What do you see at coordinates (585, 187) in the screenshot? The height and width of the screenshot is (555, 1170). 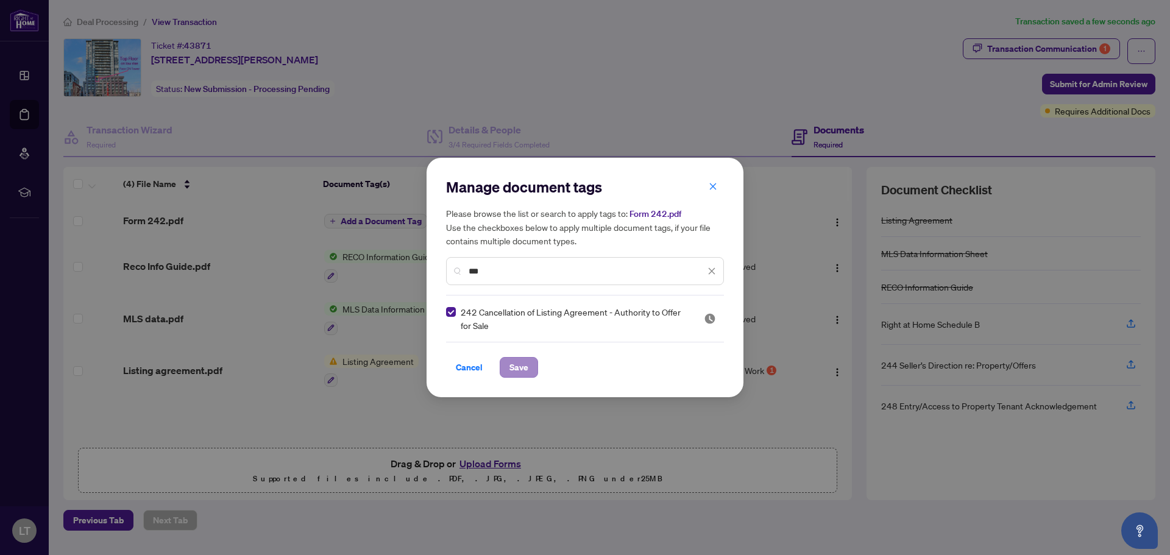 I see `h2: Manage document tags` at bounding box center [585, 187].